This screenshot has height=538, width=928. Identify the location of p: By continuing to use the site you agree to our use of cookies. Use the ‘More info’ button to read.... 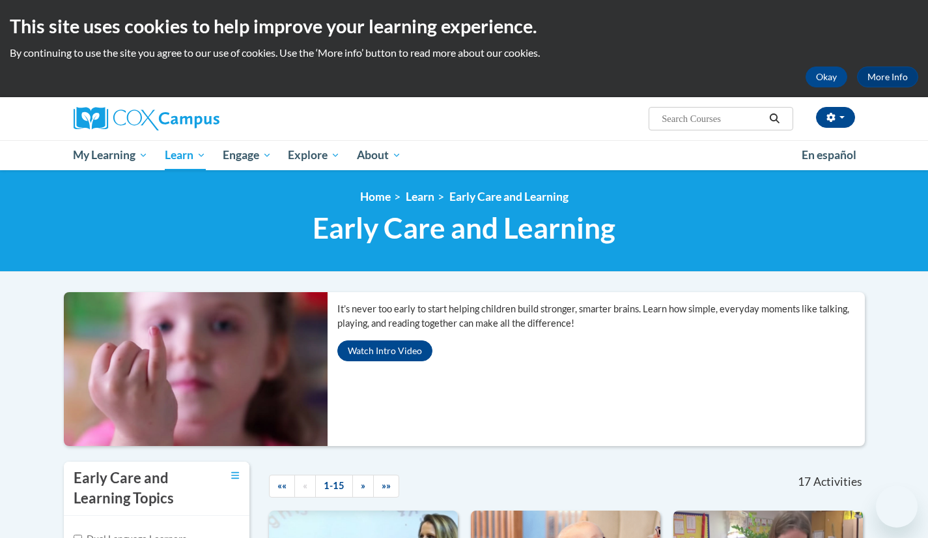
(464, 53).